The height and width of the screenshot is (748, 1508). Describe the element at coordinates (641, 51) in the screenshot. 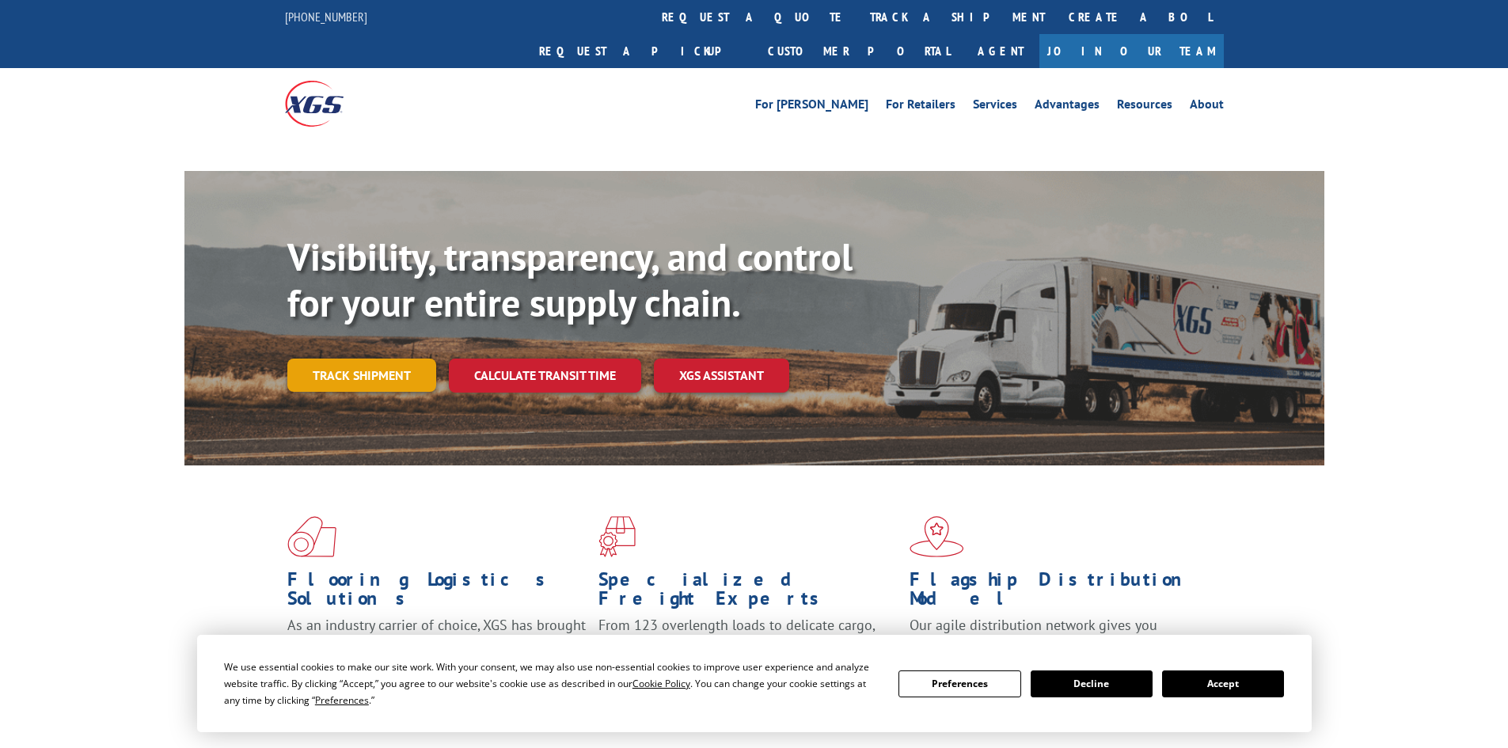

I see `a: Request a pickup` at that location.